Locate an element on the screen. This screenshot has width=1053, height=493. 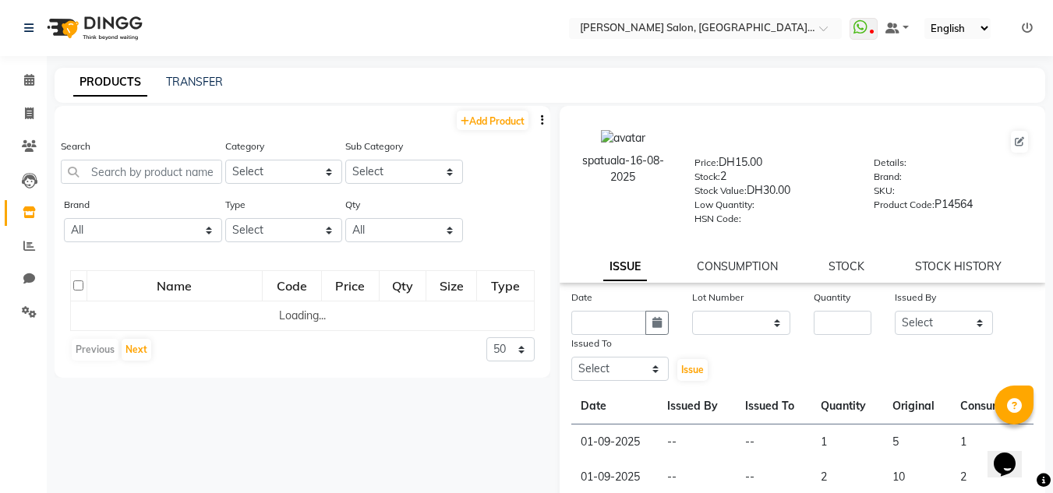
div: Qty is located at coordinates (402, 286).